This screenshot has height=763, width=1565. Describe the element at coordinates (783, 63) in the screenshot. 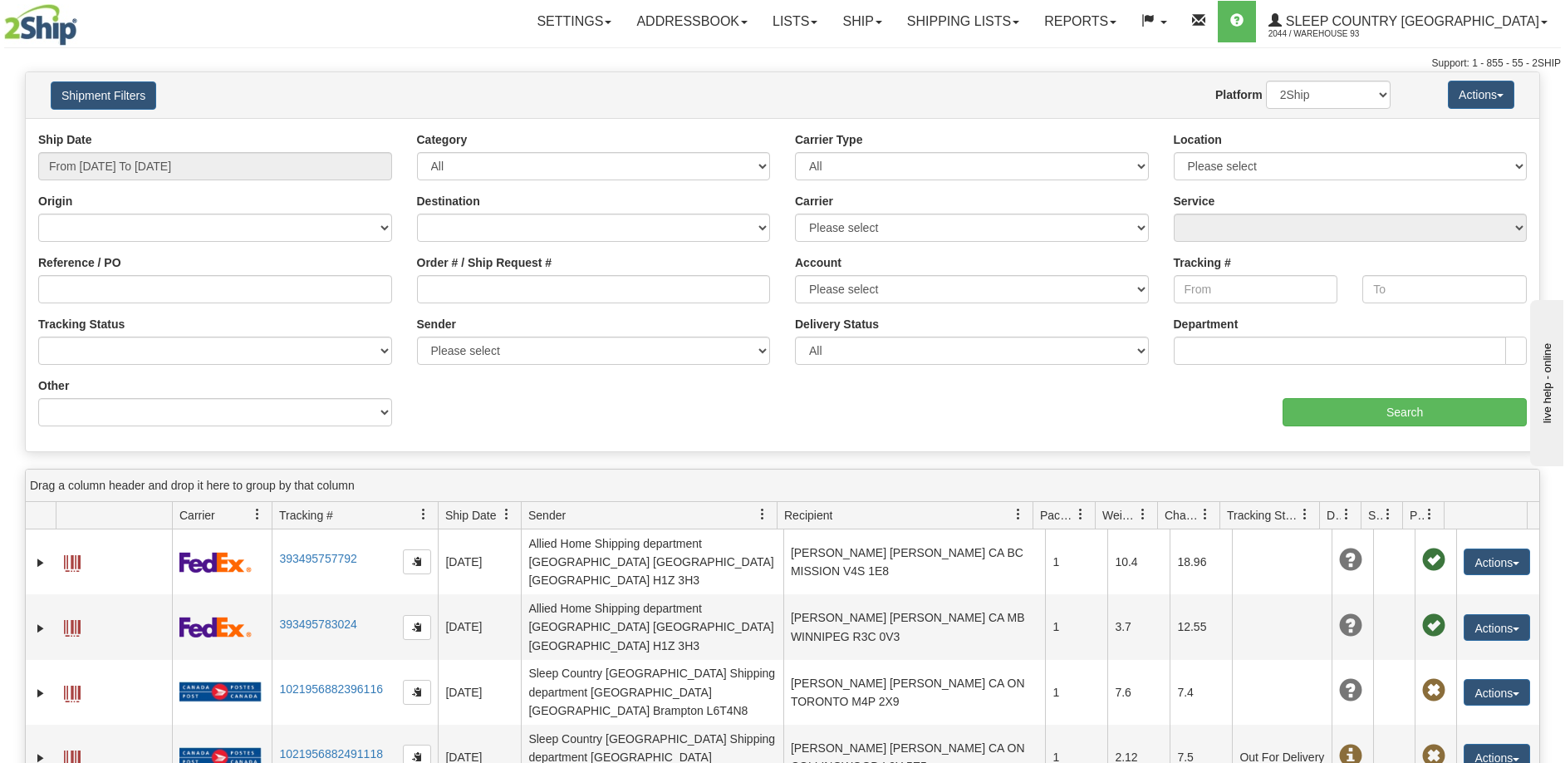

I see `div: Support: 1 - 855 - 55 - 2SHIP` at that location.